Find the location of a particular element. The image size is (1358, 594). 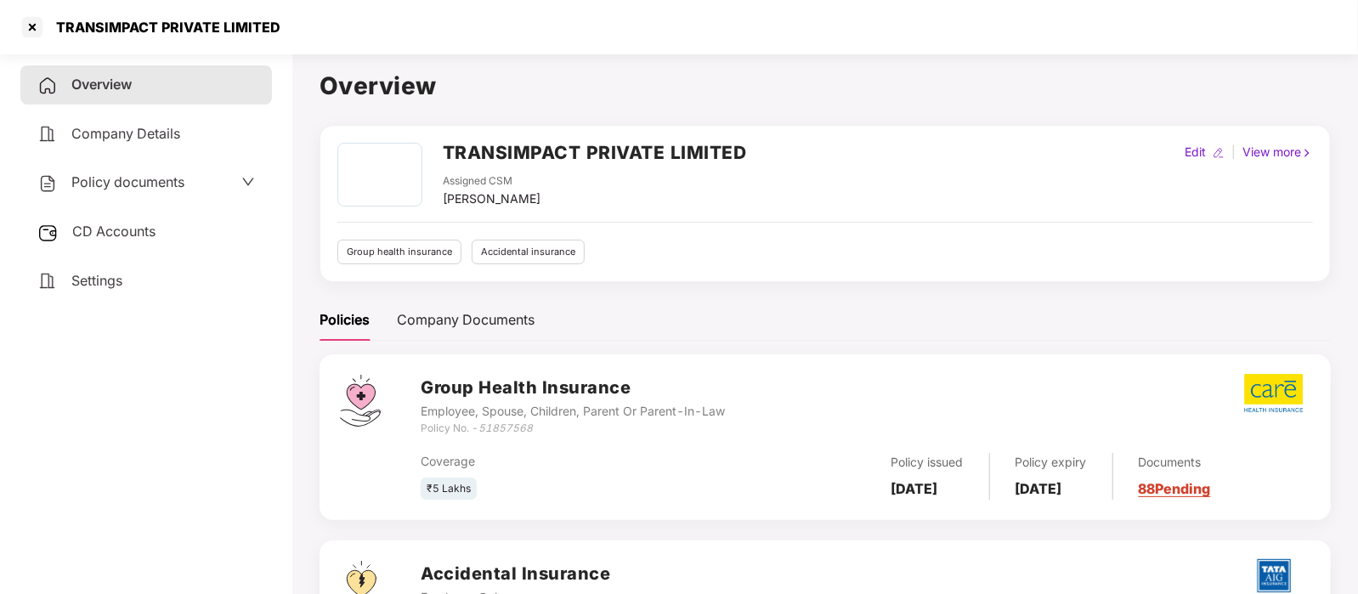

div: Policy No. - is located at coordinates (573, 428).